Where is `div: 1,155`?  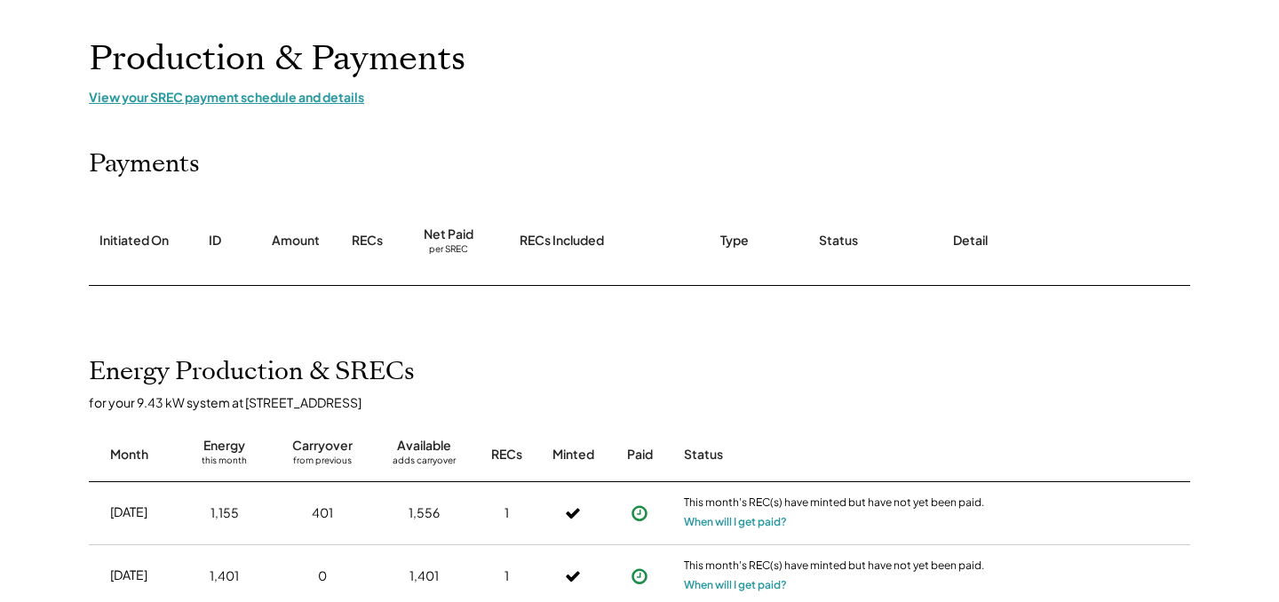 div: 1,155 is located at coordinates (225, 513).